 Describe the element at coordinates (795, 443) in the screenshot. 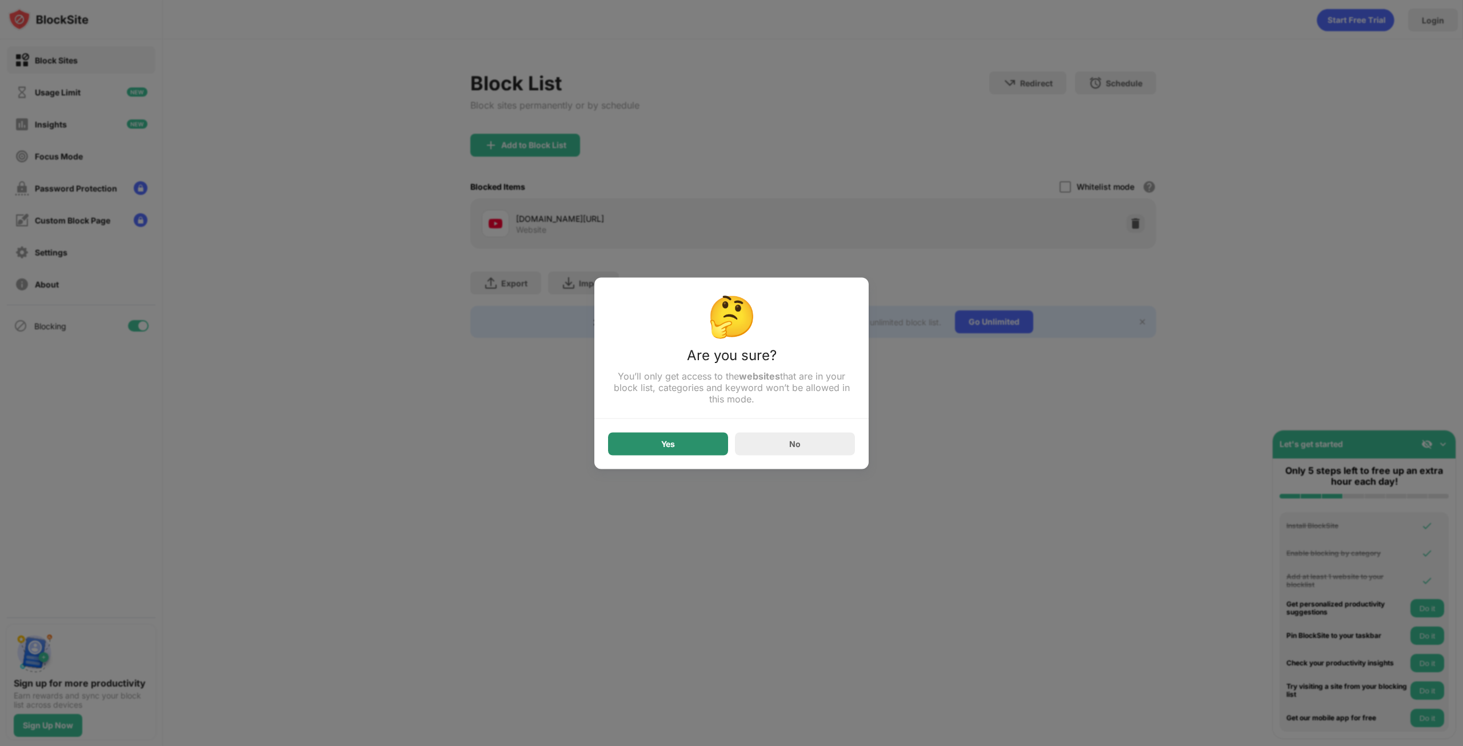

I see `div: No` at that location.